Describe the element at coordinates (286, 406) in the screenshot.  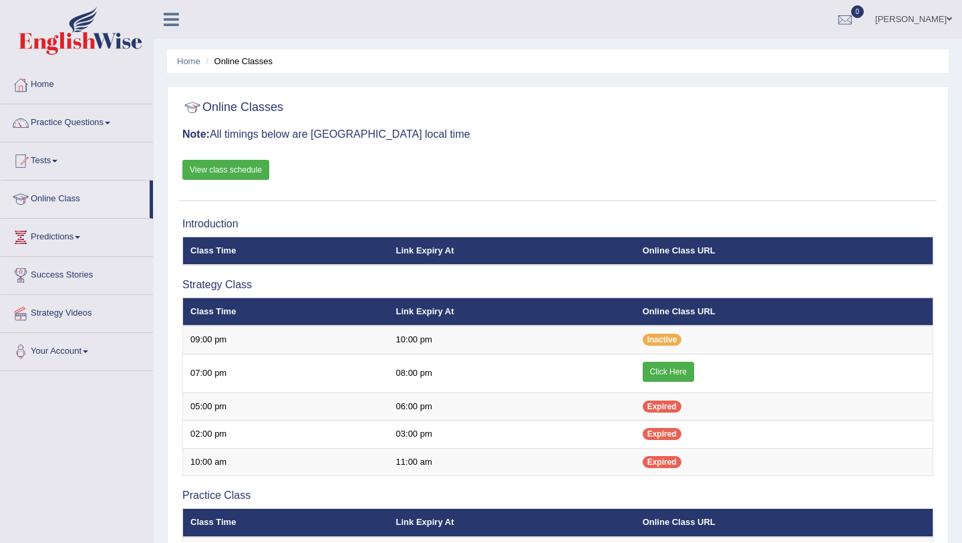
I see `td: 05:00 pm` at that location.